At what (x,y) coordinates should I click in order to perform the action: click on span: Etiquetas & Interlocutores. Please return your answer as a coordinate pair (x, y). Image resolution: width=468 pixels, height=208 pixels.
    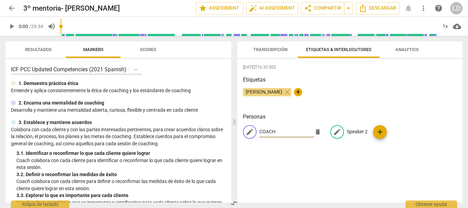
    Looking at the image, I should click on (338, 49).